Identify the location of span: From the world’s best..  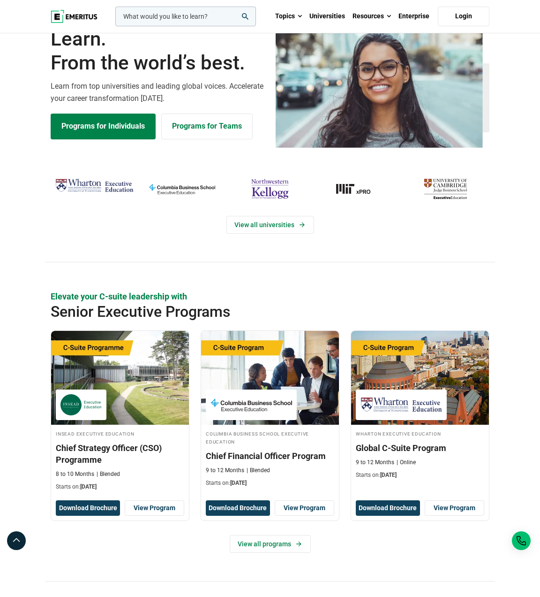
(158, 63).